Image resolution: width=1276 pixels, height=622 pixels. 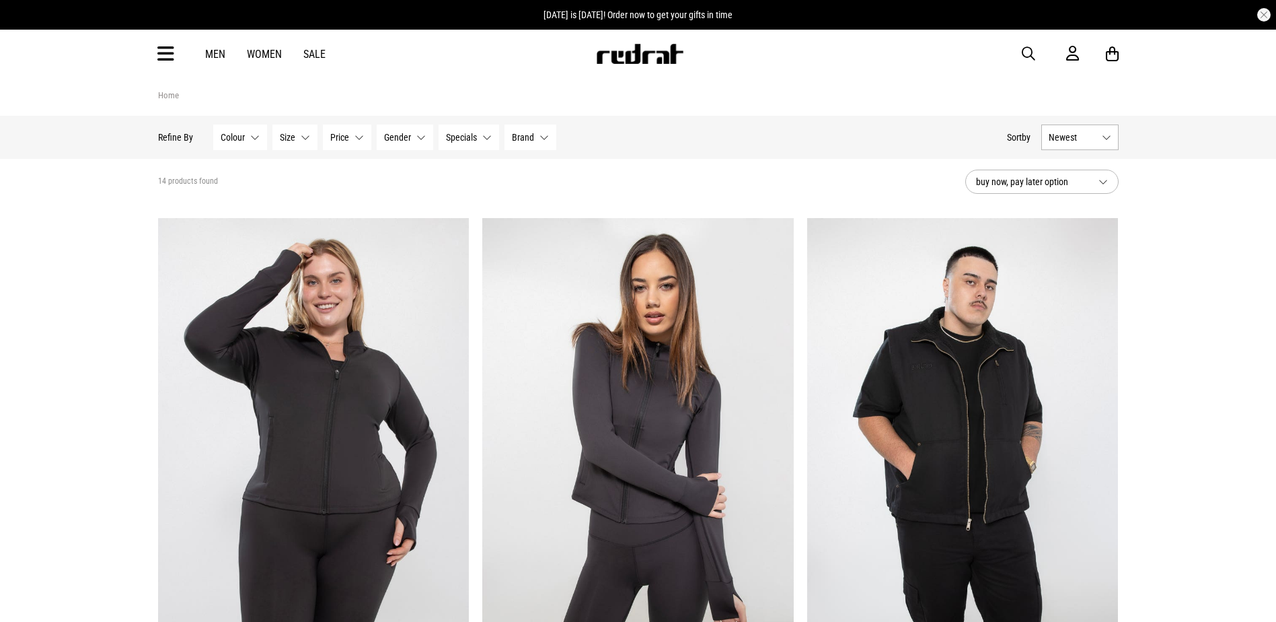 I want to click on span: buy now, pay later option, so click(x=1032, y=182).